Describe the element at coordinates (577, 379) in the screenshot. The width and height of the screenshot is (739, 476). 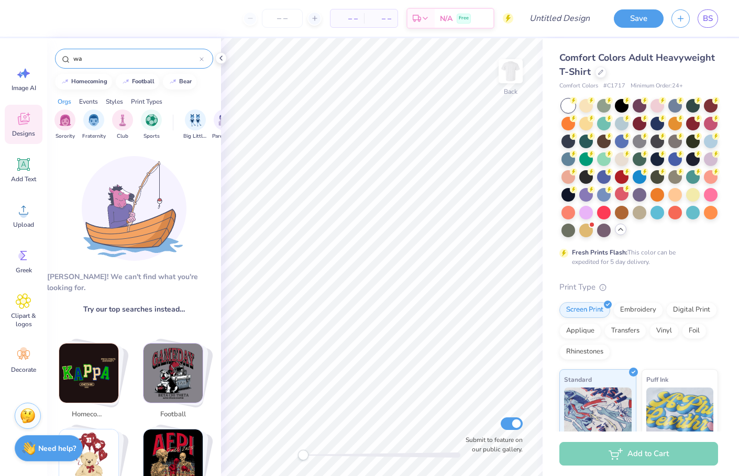
I see `span: Standard` at that location.